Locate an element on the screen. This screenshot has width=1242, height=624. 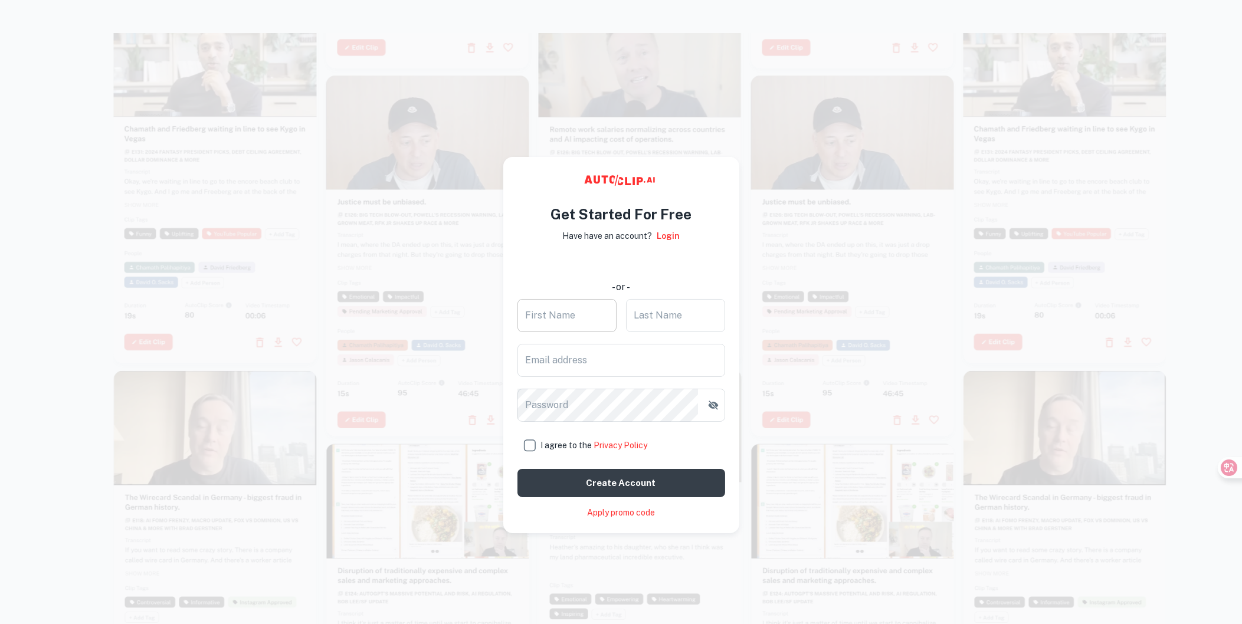
button: Create account is located at coordinates (621, 483).